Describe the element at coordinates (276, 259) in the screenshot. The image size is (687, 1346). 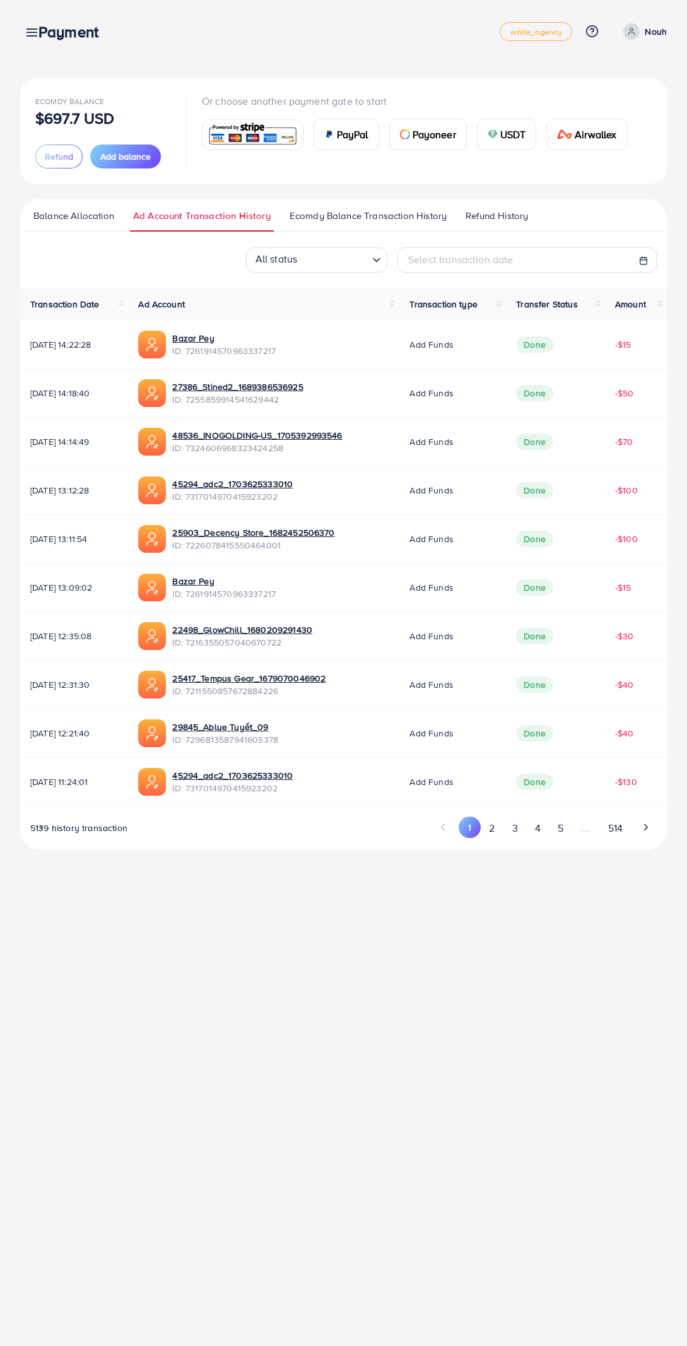
I see `span: All status` at that location.